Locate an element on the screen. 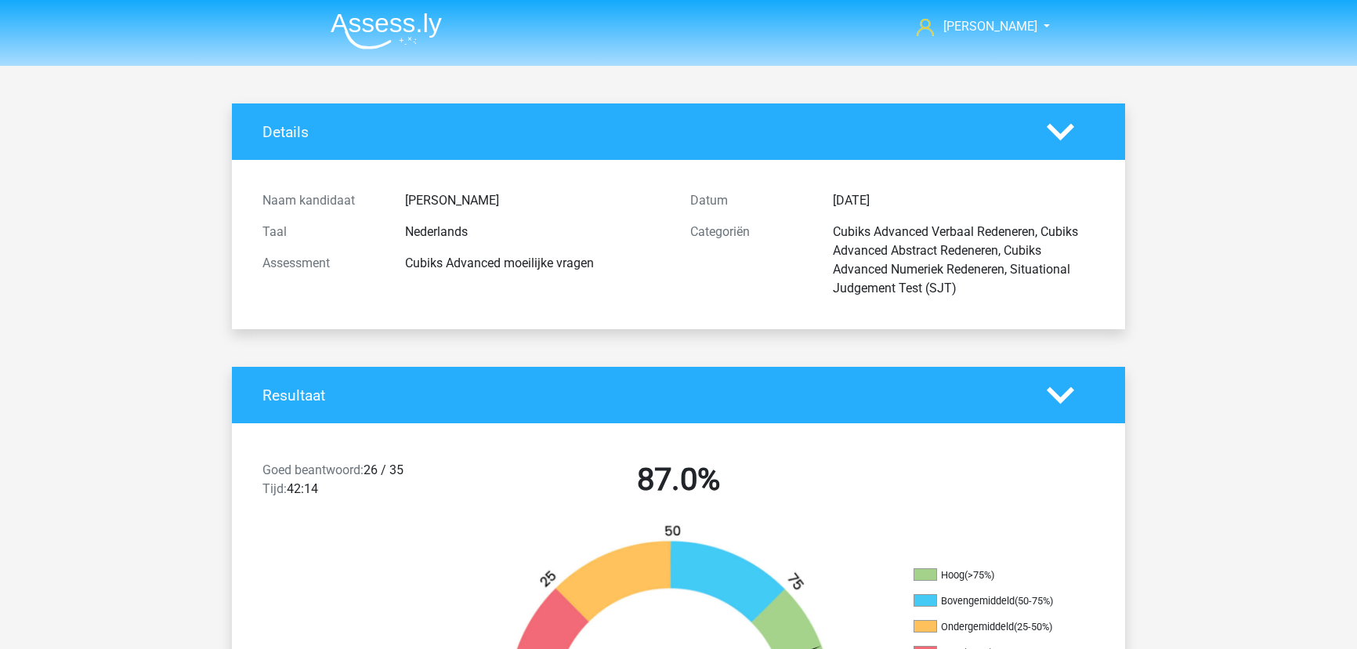 The image size is (1357, 649). div: (50-75%) is located at coordinates (1033, 600).